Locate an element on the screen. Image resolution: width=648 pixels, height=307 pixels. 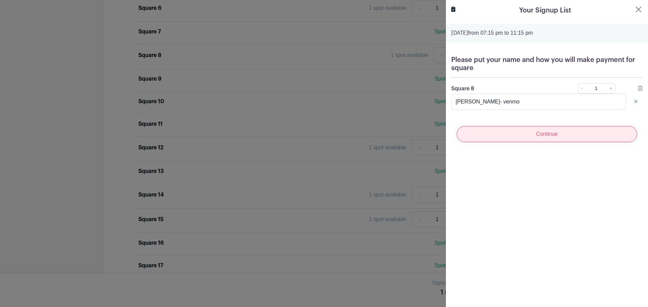
input: Note is located at coordinates (539, 102).